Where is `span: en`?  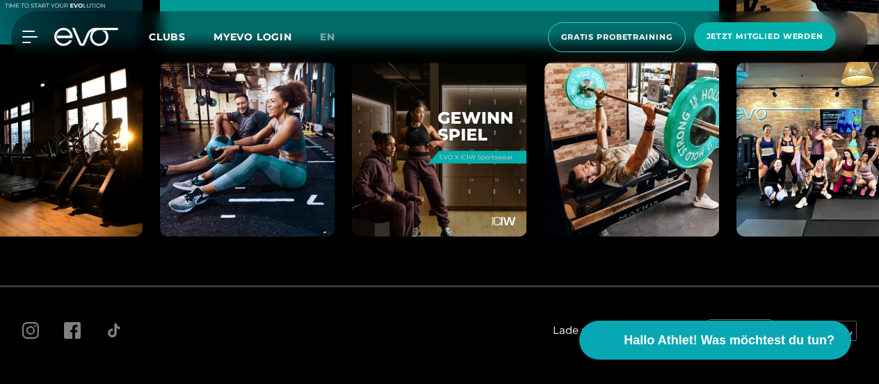 span: en is located at coordinates (328, 37).